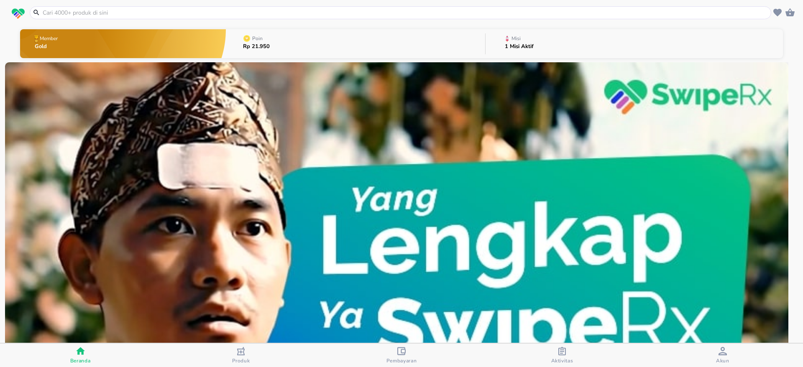  What do you see at coordinates (241, 361) in the screenshot?
I see `span: Produk` at bounding box center [241, 361].